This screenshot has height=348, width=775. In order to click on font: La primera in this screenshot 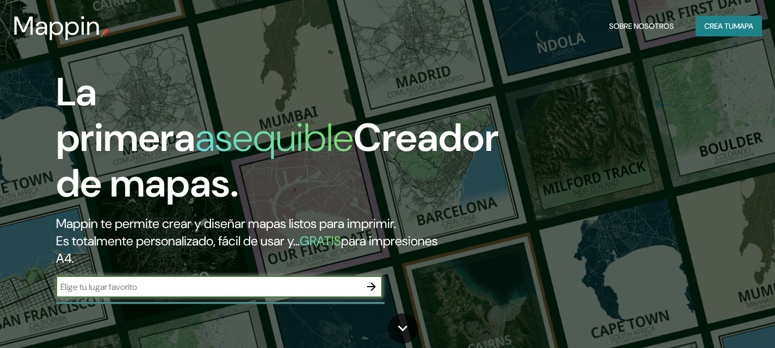, I will do `click(126, 115)`.